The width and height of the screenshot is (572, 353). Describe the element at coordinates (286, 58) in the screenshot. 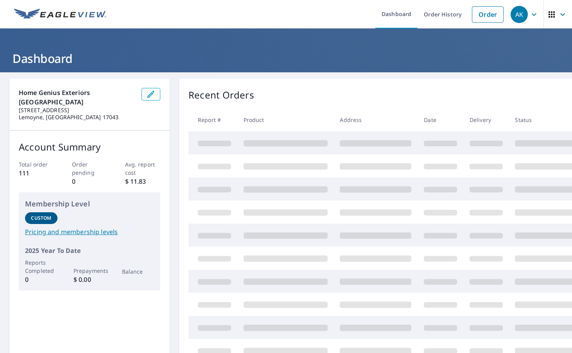

I see `h1: Dashboard` at that location.